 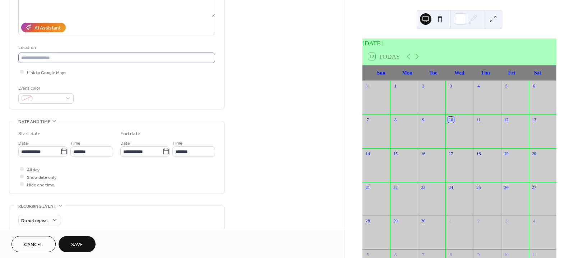 I want to click on span: Save, so click(x=77, y=244).